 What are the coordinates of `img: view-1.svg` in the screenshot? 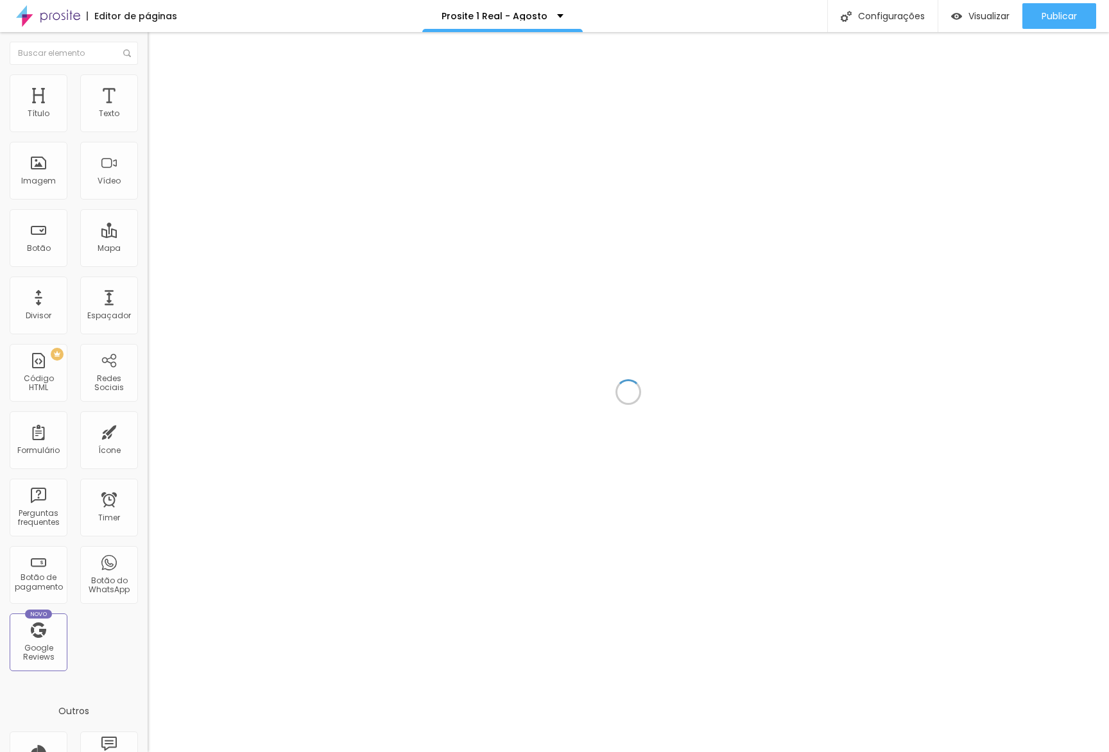 It's located at (956, 16).